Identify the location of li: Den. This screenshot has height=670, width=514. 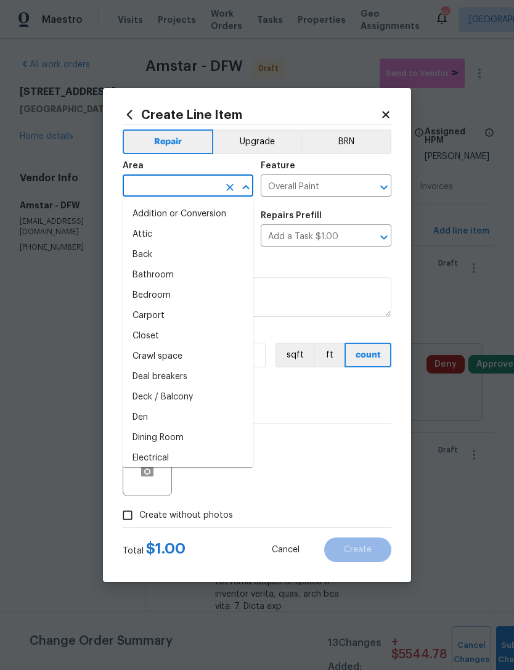
(188, 417).